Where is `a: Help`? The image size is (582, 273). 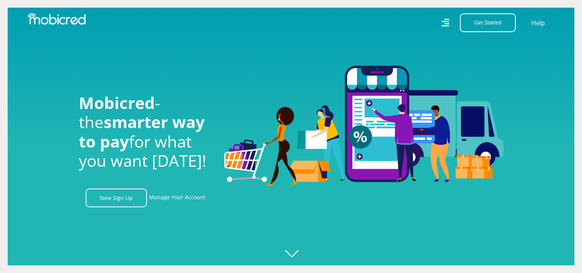 a: Help is located at coordinates (538, 23).